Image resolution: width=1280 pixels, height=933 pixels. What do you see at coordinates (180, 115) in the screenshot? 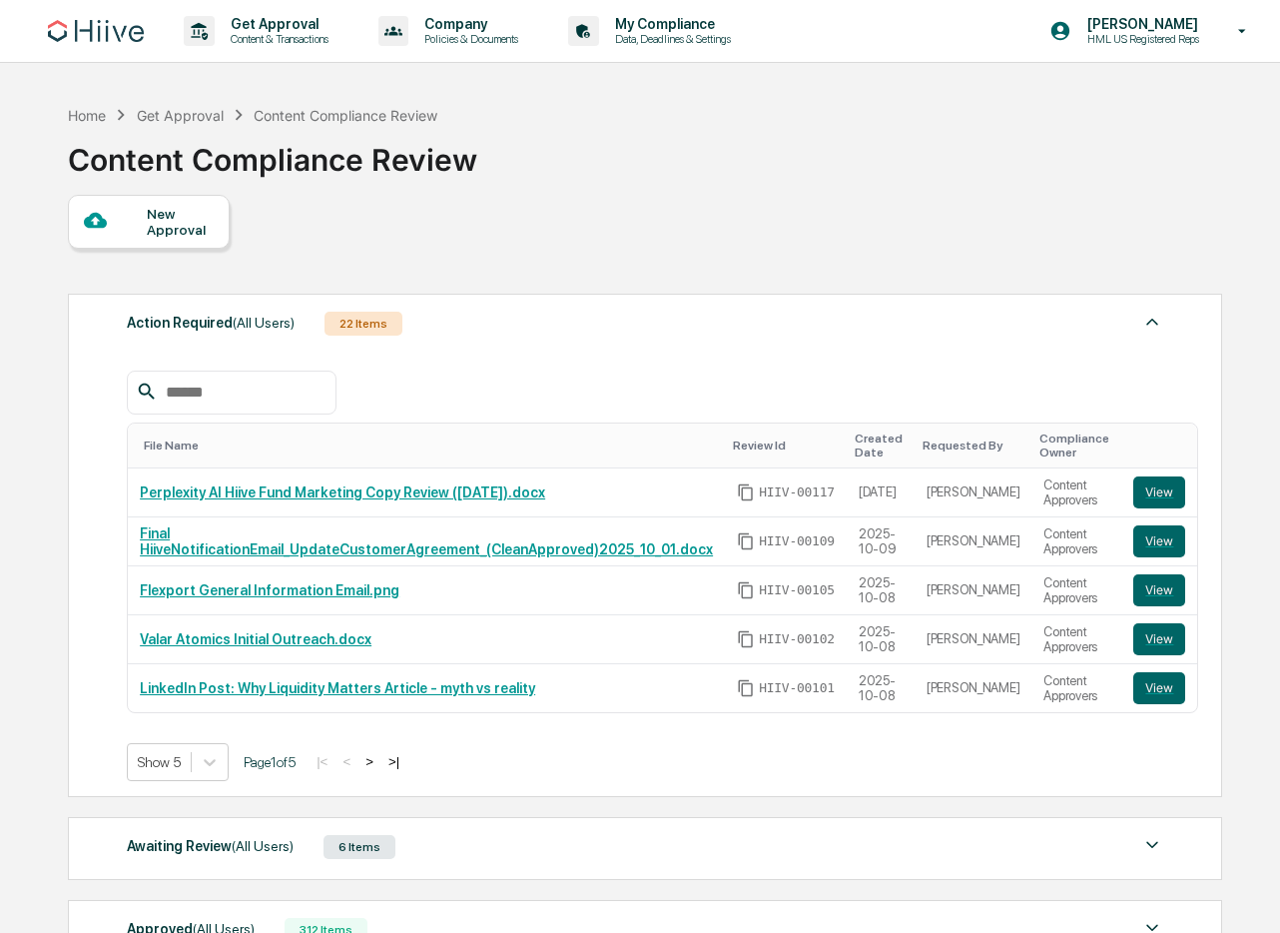
I see `div: Get Approval` at bounding box center [180, 115].